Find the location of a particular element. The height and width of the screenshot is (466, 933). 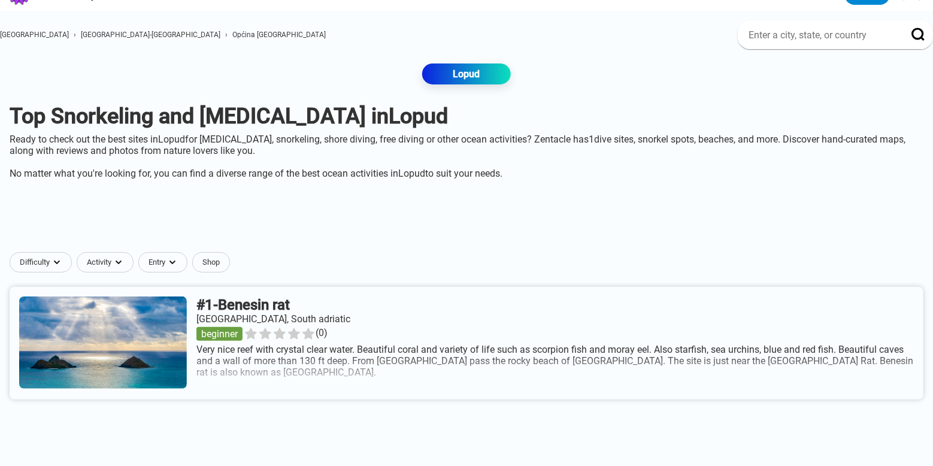

button: Difficultydropdown caret is located at coordinates (43, 262).